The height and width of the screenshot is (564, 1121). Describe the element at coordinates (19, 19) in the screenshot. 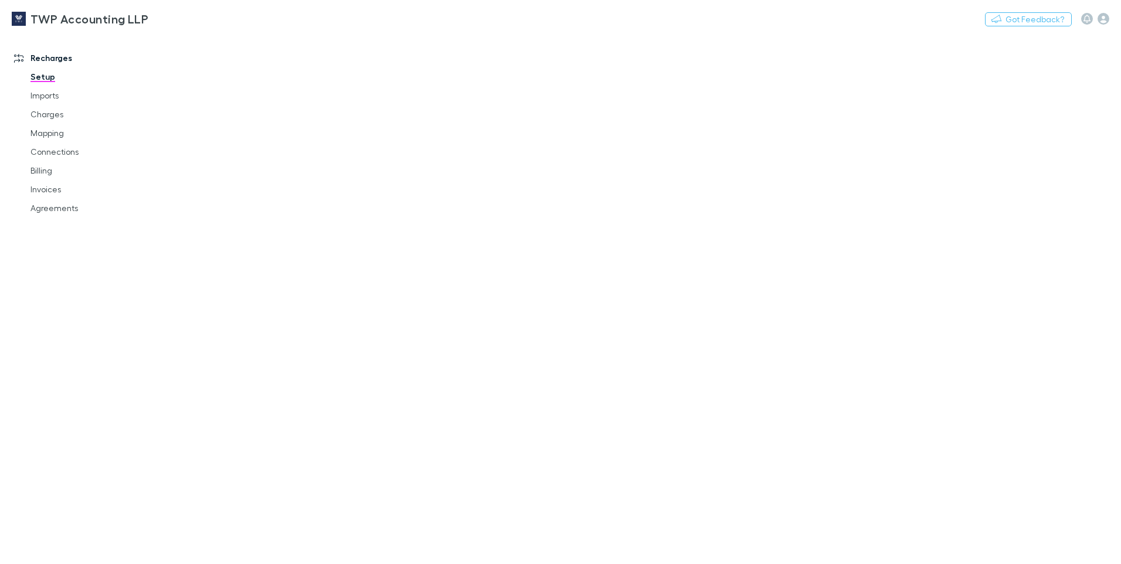

I see `img: TWP Accounting LLP's Logo` at that location.